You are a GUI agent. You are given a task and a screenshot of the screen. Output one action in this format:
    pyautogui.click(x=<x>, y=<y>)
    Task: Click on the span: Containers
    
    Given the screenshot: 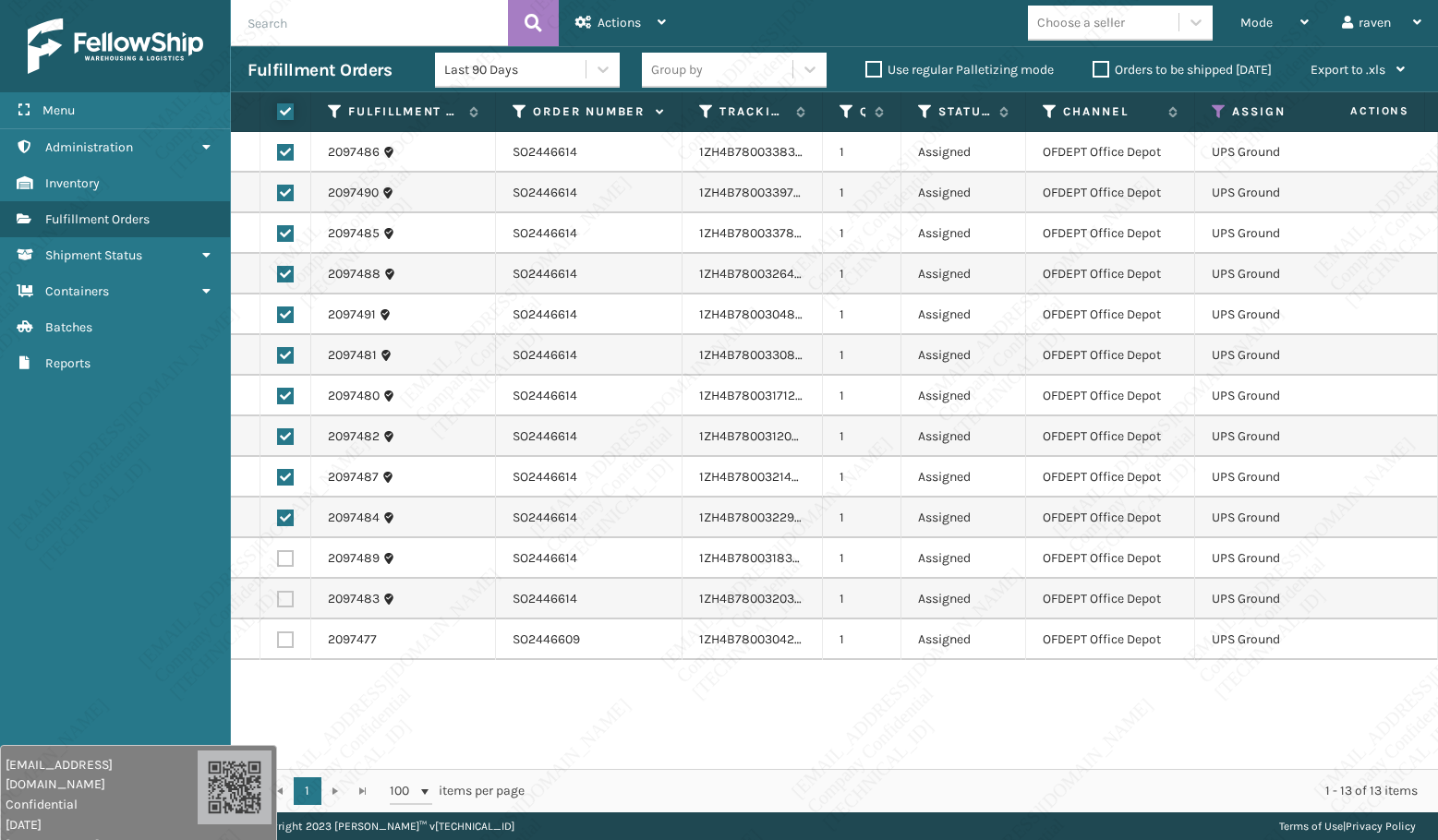 What is the action you would take?
    pyautogui.click(x=76, y=291)
    